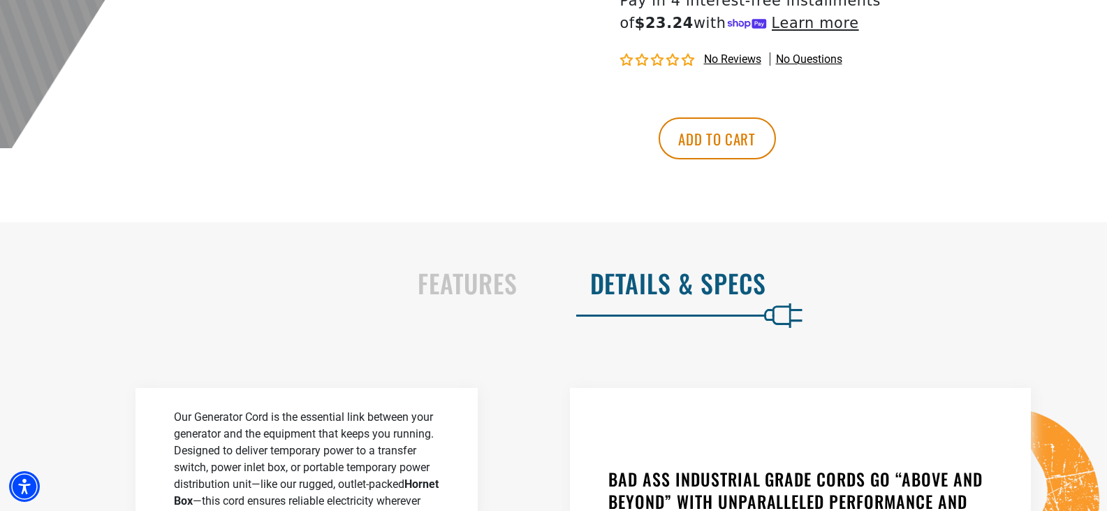  What do you see at coordinates (273, 283) in the screenshot?
I see `h2: Features` at bounding box center [273, 283].